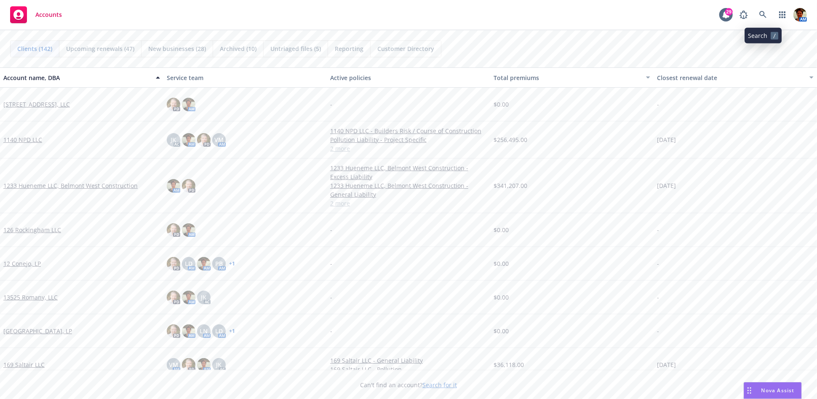 This screenshot has width=817, height=399. Describe the element at coordinates (408, 139) in the screenshot. I see `a: Pollution Liability - Project Specific` at that location.